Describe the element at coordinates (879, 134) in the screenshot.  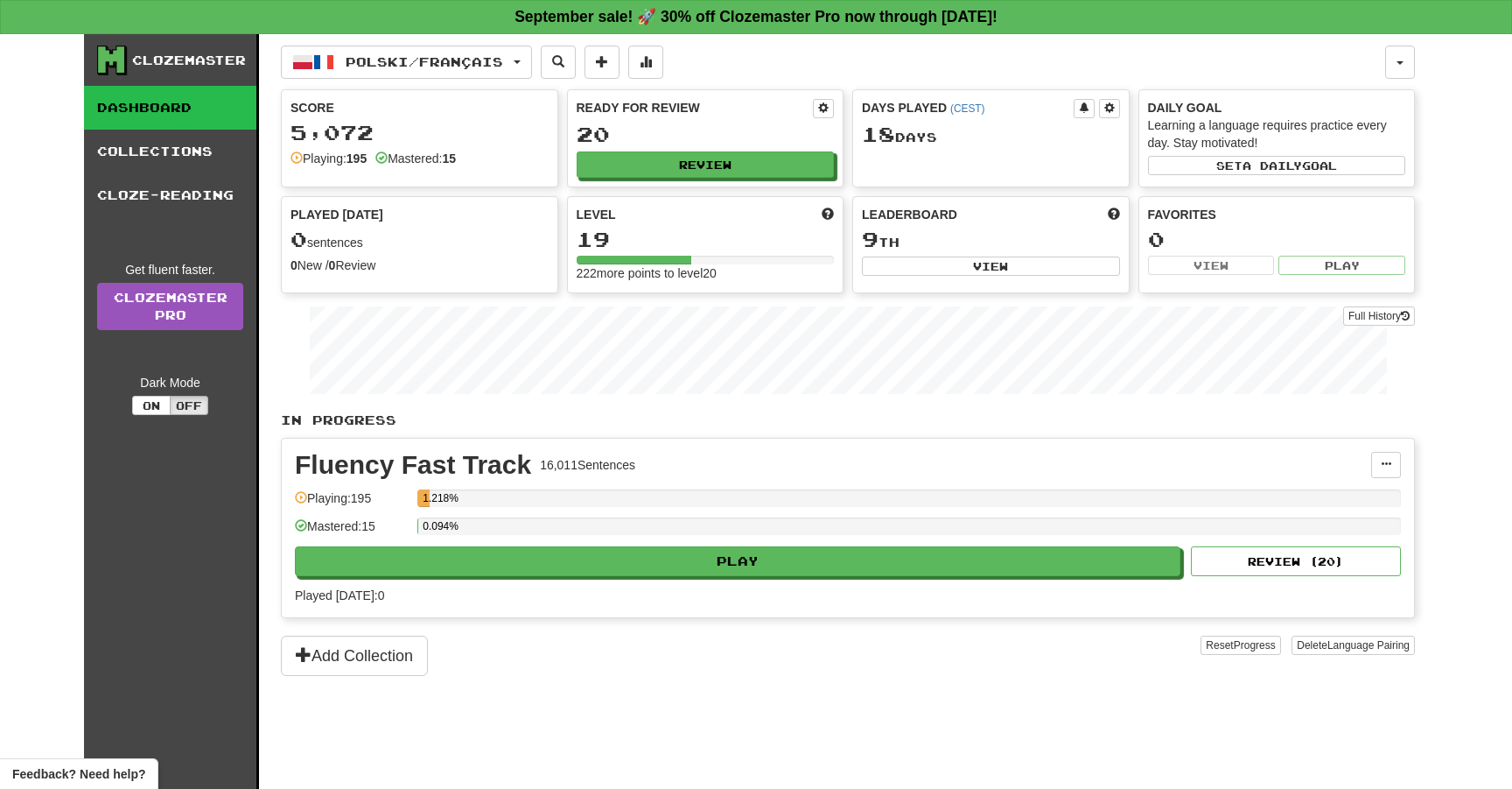
I see `span: 18` at that location.